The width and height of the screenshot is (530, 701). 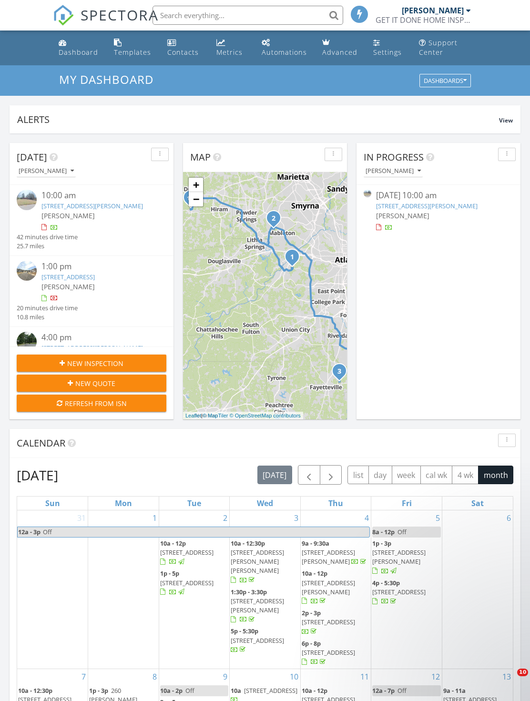 I want to click on div: 10.8 miles, so click(x=47, y=317).